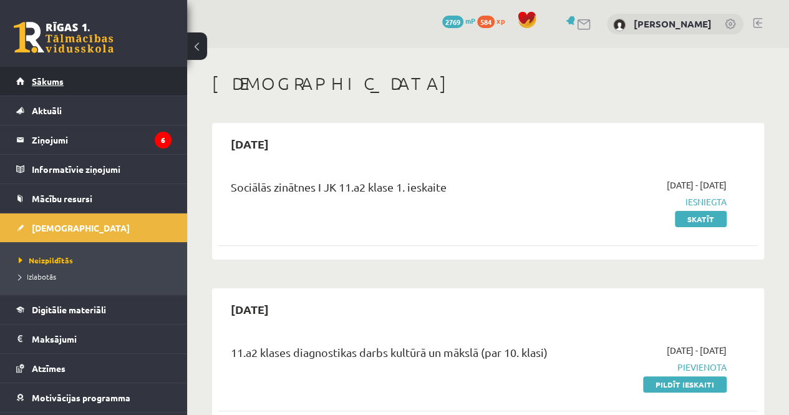  What do you see at coordinates (94, 140) in the screenshot?
I see `a: Ziņojumi6` at bounding box center [94, 140].